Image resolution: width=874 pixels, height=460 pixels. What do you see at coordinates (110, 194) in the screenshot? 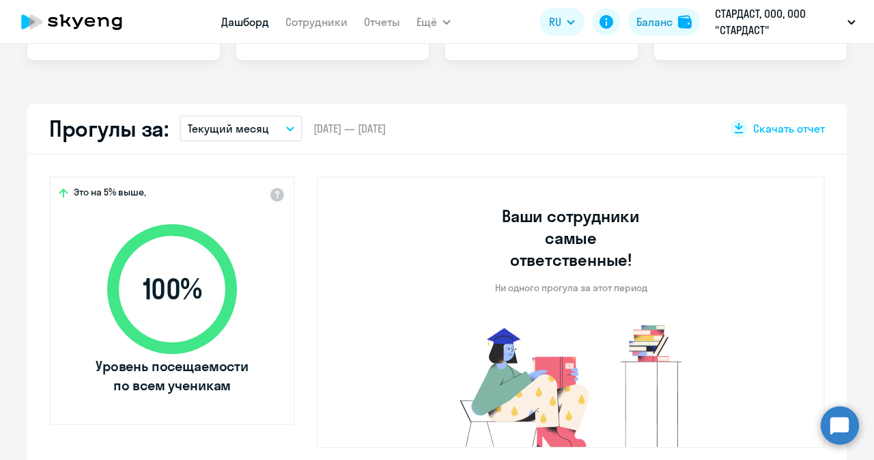
I see `span: Это на 5% выше,` at bounding box center [110, 194].